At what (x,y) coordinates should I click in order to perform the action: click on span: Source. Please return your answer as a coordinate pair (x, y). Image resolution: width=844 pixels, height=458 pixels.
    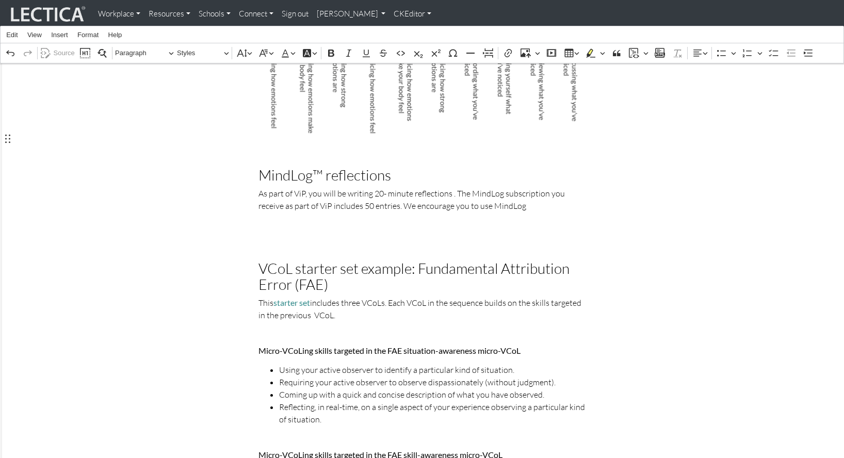
    Looking at the image, I should click on (64, 53).